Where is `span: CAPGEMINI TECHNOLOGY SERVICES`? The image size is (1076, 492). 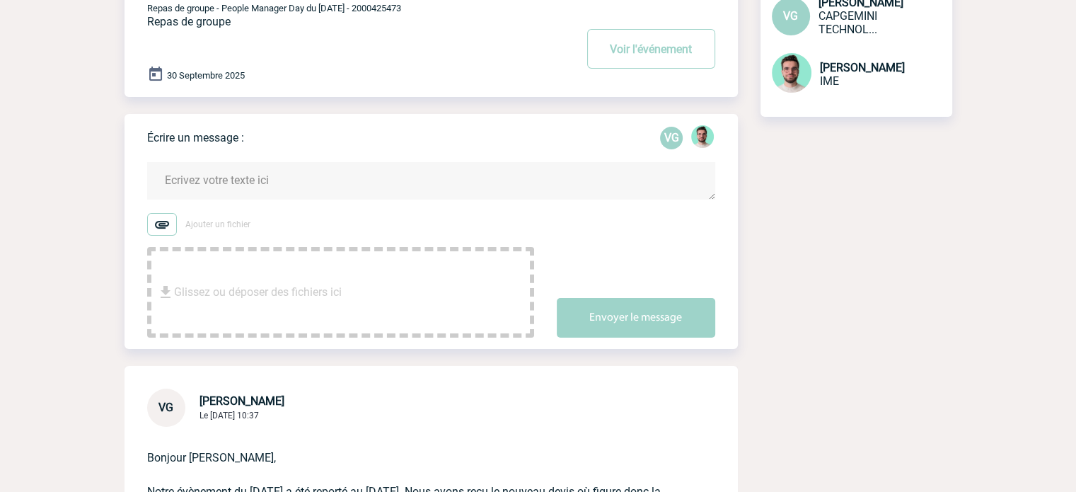 span: CAPGEMINI TECHNOLOGY SERVICES is located at coordinates (847, 23).